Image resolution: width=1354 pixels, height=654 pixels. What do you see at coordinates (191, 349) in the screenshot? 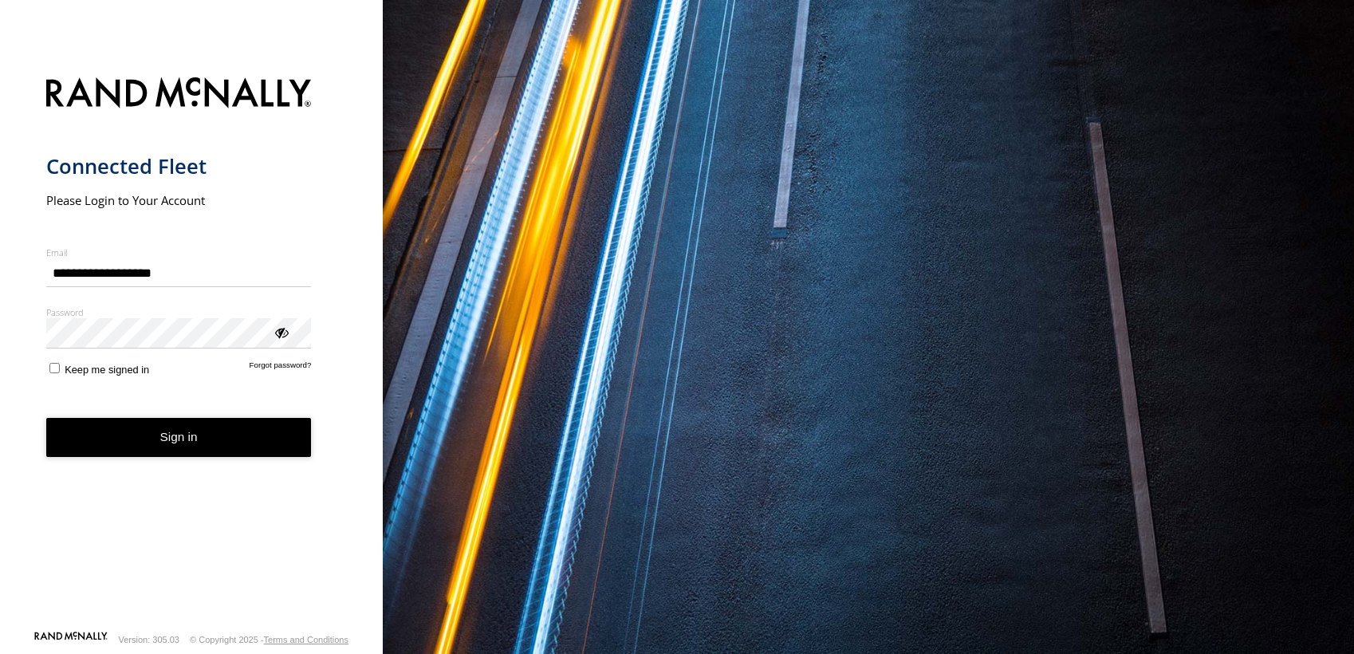
I see `form: main` at bounding box center [191, 349].